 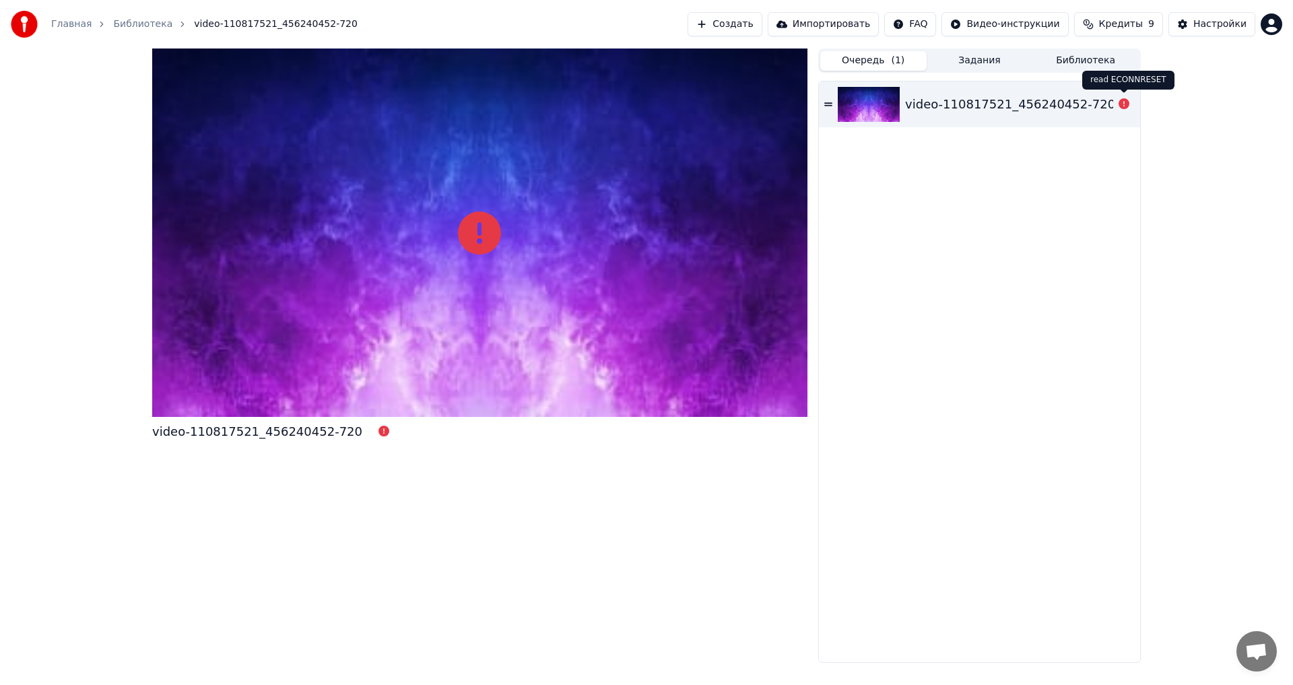 What do you see at coordinates (1120, 24) in the screenshot?
I see `span: Кредиты` at bounding box center [1120, 24].